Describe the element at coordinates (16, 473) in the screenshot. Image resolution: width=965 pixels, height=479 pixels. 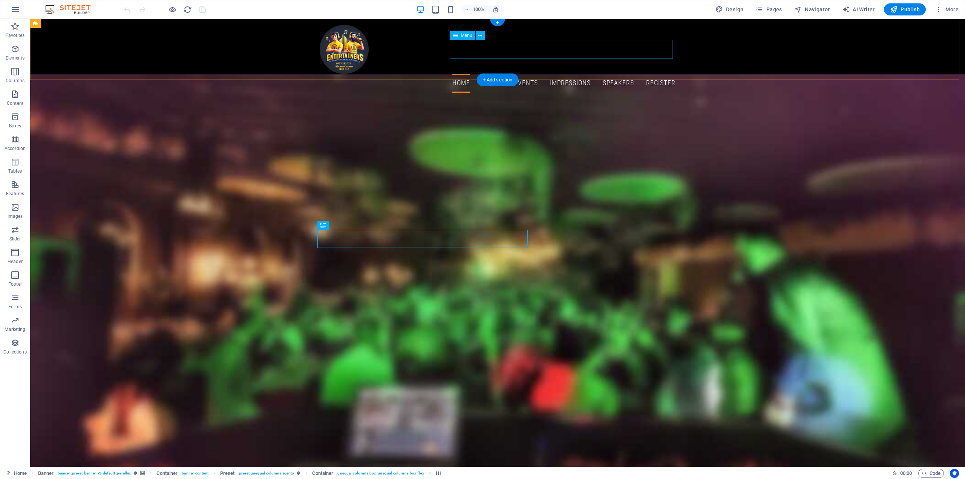
I see `a: Click to cancel selection. Double-click to open Pages` at that location.